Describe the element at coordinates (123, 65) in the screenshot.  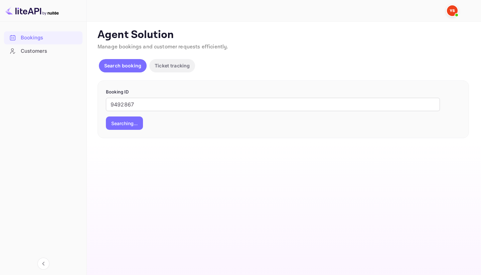
I see `p: Search booking` at that location.